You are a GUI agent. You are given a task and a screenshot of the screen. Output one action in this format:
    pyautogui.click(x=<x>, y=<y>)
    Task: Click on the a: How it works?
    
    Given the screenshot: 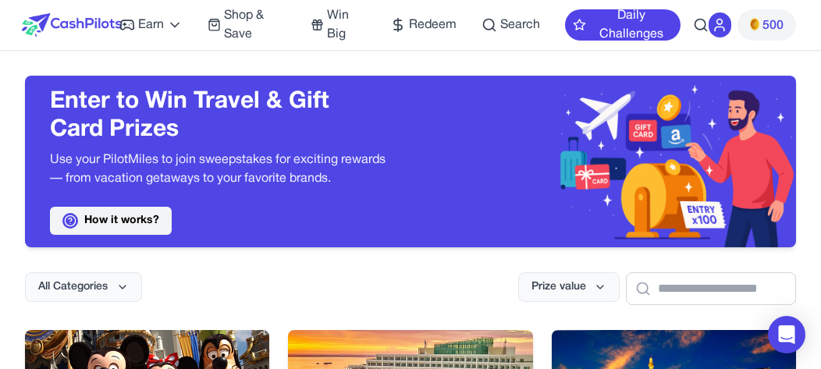 What is the action you would take?
    pyautogui.click(x=111, y=221)
    